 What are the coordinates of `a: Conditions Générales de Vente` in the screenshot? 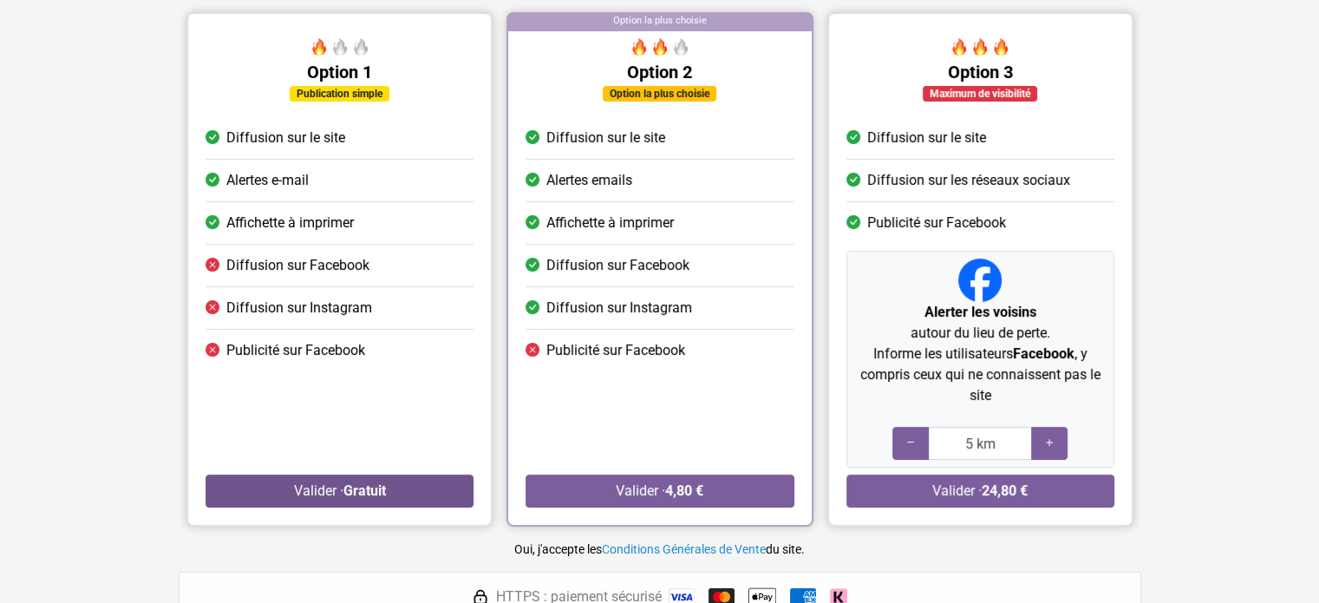 It's located at (683, 549).